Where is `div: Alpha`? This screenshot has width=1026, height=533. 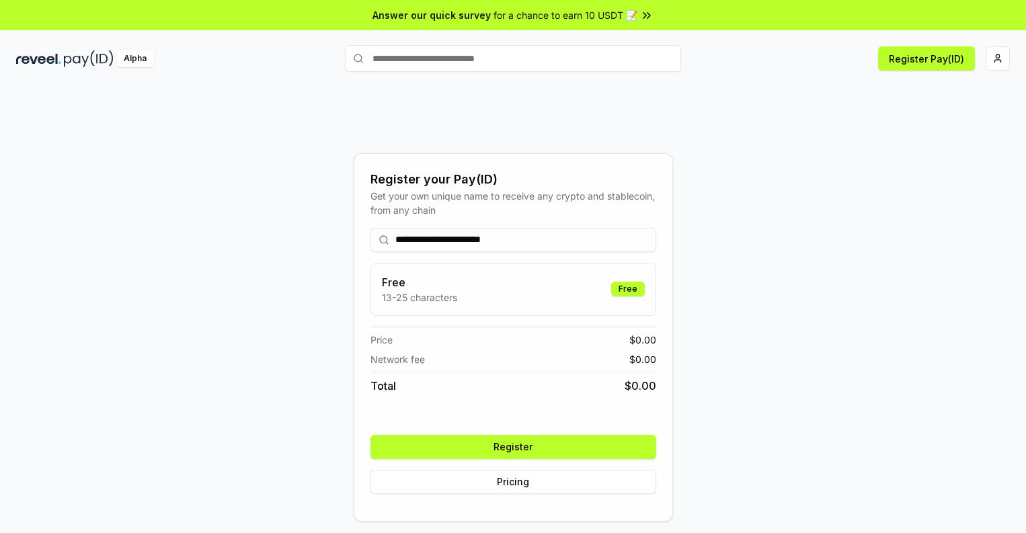 div: Alpha is located at coordinates (135, 58).